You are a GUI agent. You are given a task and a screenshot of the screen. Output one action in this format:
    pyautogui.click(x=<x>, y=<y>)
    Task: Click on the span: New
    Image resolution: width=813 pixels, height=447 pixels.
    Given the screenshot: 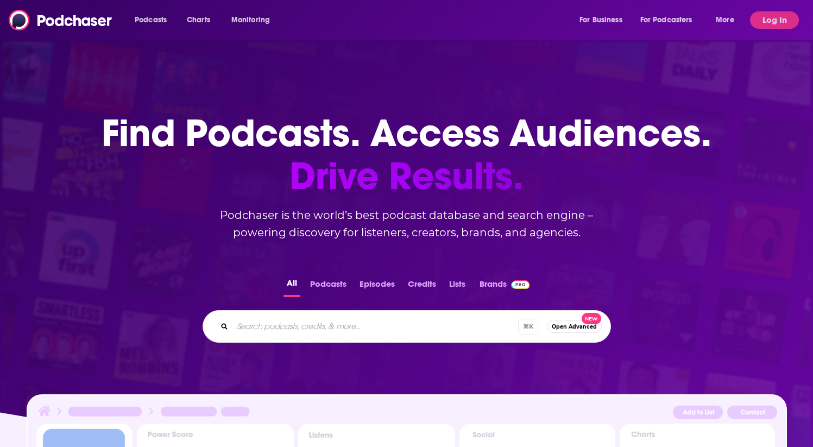 What is the action you would take?
    pyautogui.click(x=591, y=318)
    